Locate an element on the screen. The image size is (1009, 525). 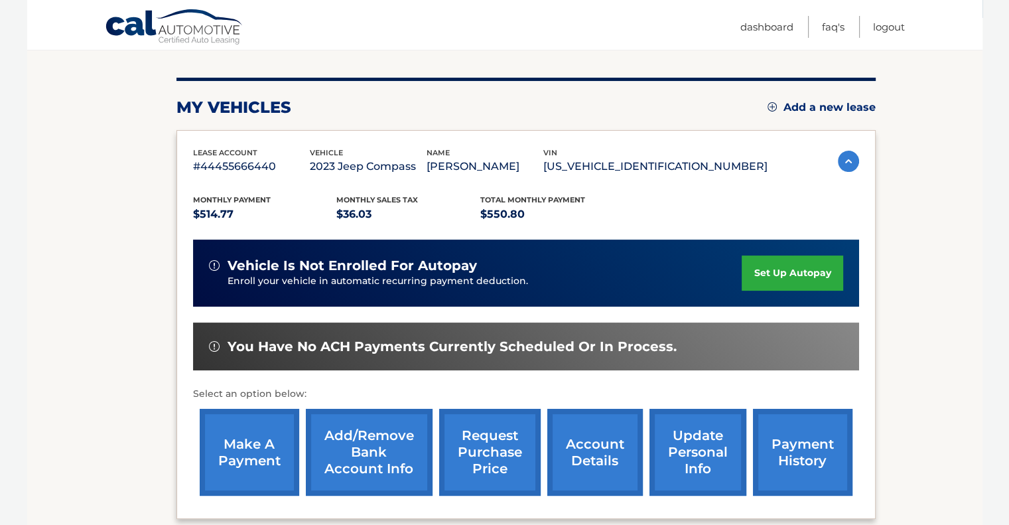
p: $36.03 is located at coordinates (408, 214).